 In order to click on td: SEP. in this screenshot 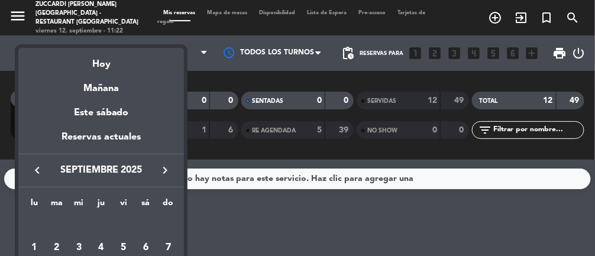, I will do `click(101, 225)`.